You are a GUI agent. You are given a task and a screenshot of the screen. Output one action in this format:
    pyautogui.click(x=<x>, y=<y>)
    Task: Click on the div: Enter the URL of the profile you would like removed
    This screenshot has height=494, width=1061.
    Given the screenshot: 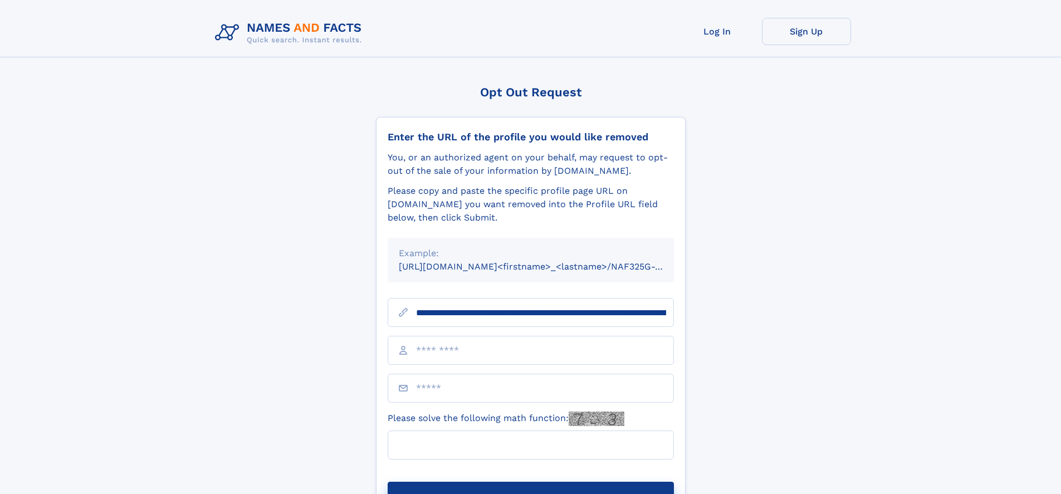 What is the action you would take?
    pyautogui.click(x=531, y=137)
    